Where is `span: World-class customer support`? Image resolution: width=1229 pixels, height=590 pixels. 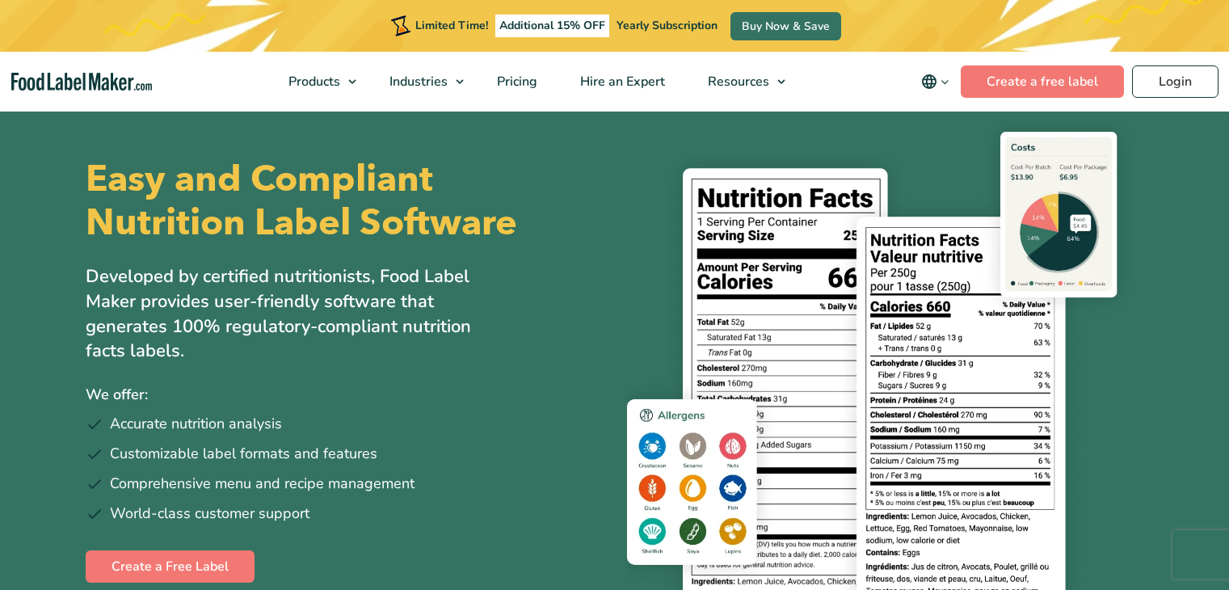 span: World-class customer support is located at coordinates (209, 513).